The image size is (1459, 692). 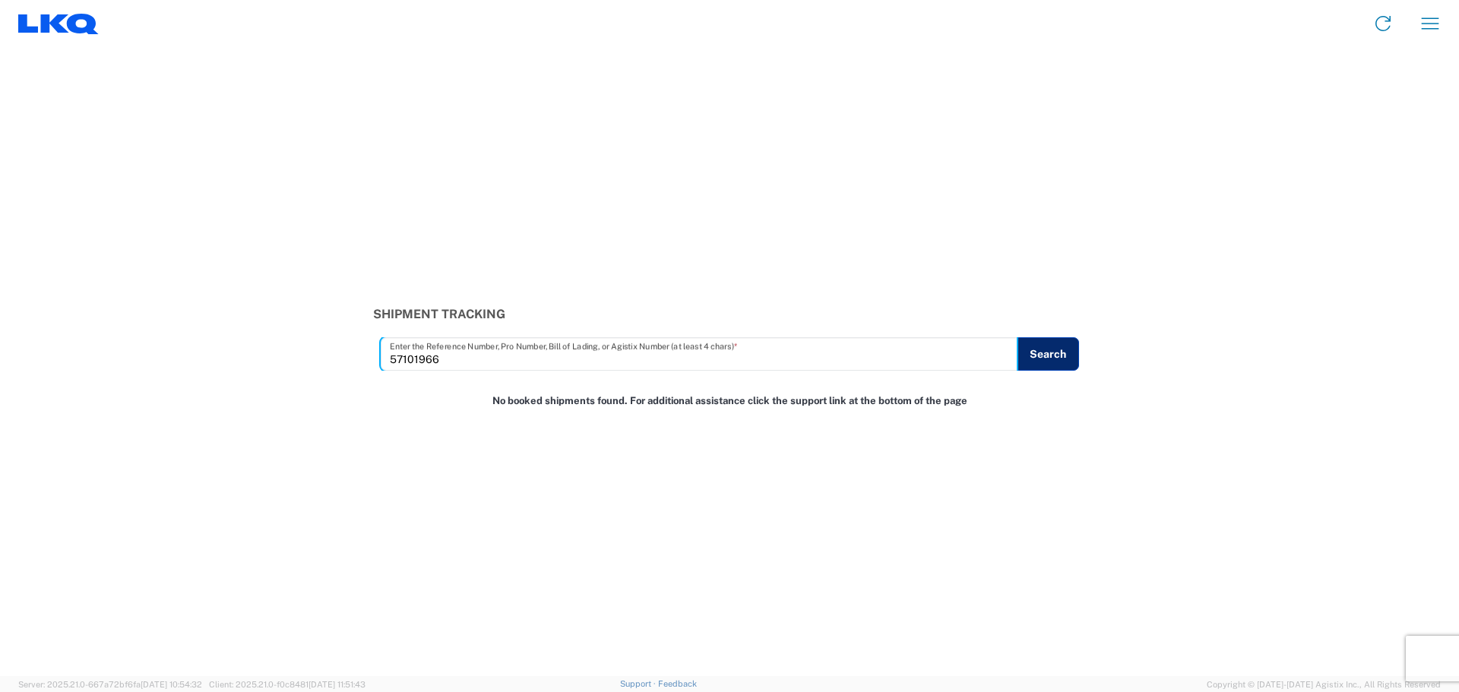 What do you see at coordinates (730, 314) in the screenshot?
I see `h3: Shipment Tracking` at bounding box center [730, 314].